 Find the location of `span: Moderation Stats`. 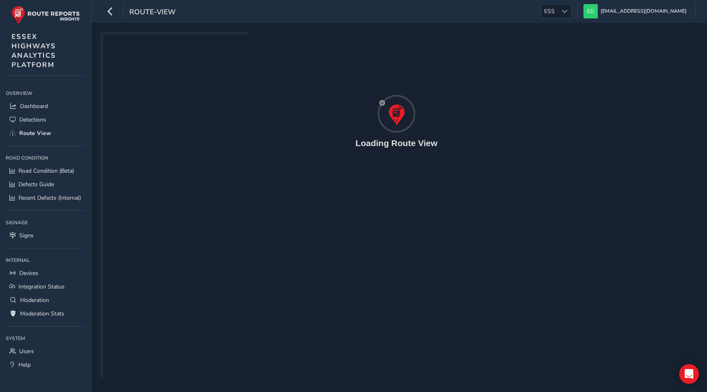

span: Moderation Stats is located at coordinates (42, 313).